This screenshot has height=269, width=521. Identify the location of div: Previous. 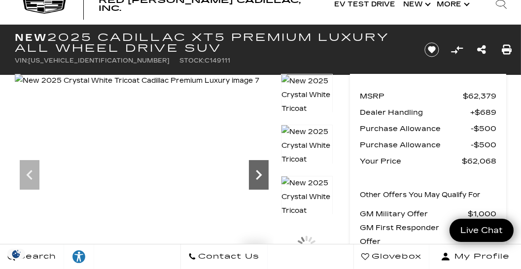
(30, 175).